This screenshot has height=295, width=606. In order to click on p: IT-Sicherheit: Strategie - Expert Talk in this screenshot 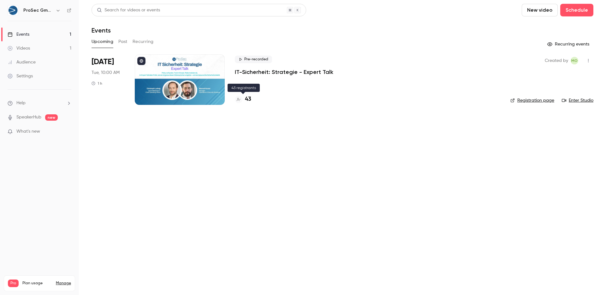, I will do `click(284, 72)`.